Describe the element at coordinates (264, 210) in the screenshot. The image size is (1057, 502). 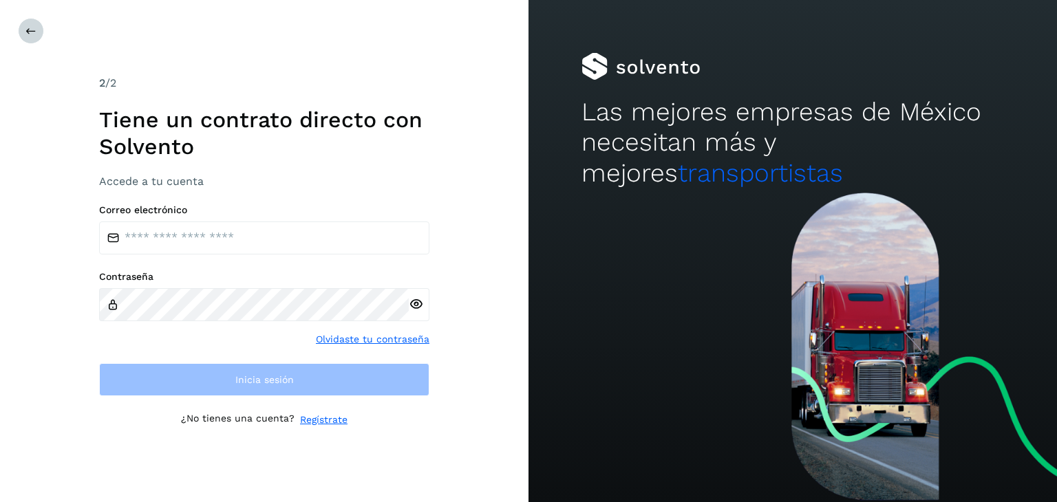
I see `label: Correo electrónico` at that location.